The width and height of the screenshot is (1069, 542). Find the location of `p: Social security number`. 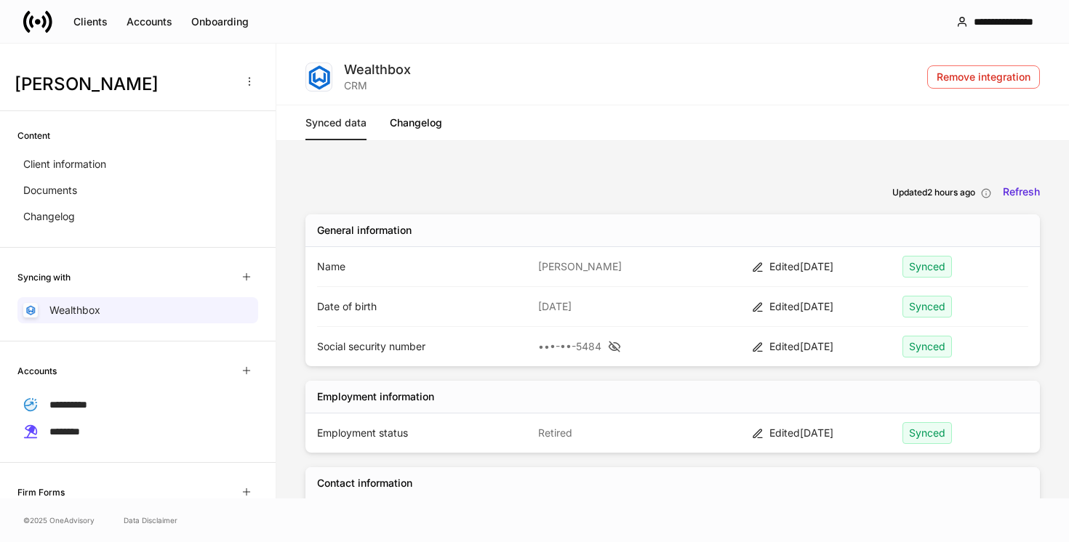

p: Social security number is located at coordinates (422, 347).